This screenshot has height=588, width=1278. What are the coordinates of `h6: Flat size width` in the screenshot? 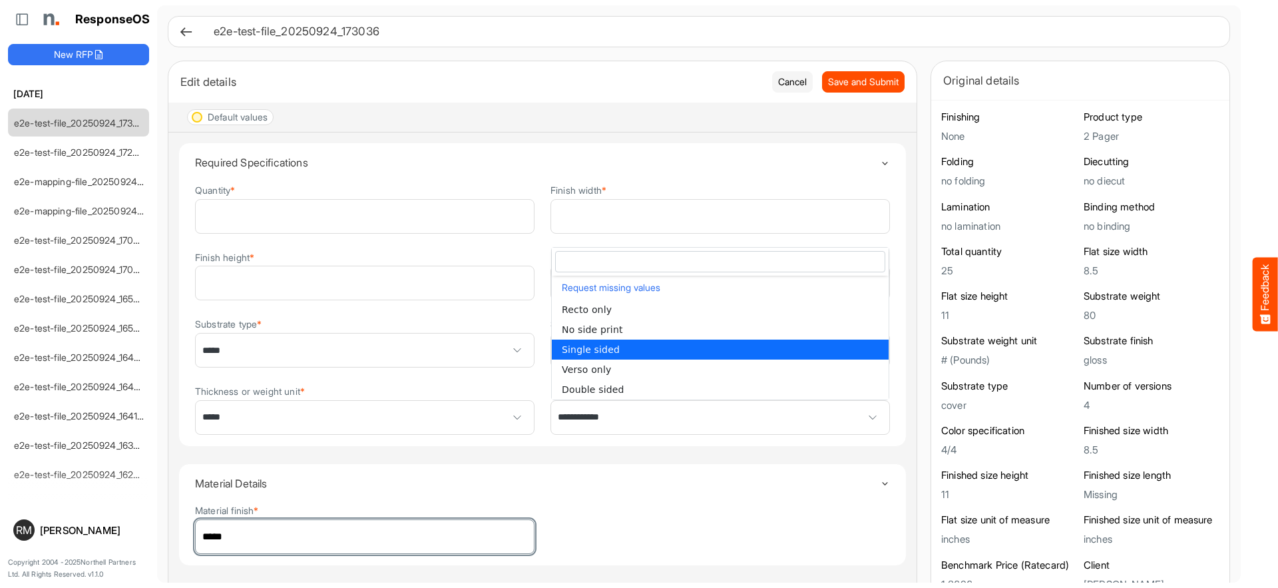 It's located at (1152, 252).